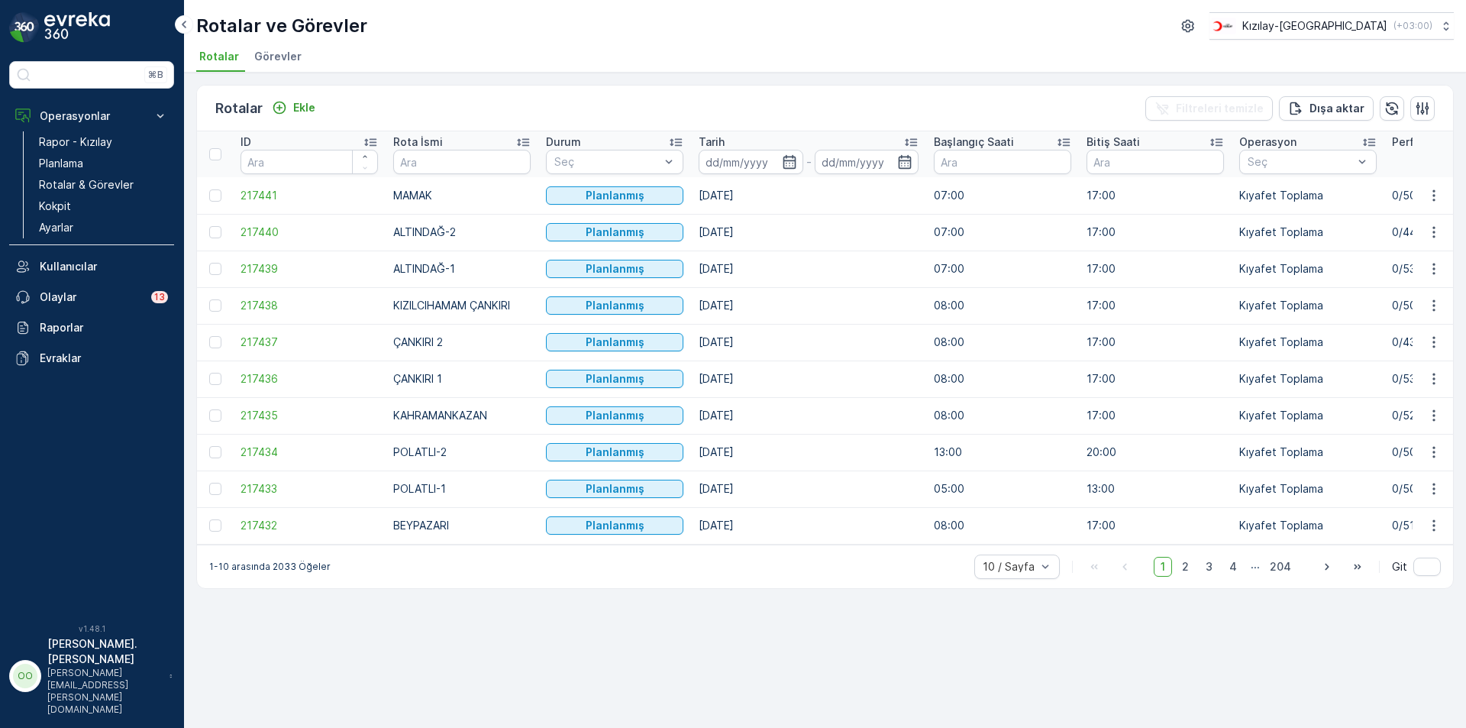 The image size is (1466, 728). Describe the element at coordinates (309, 489) in the screenshot. I see `a: 217433` at that location.